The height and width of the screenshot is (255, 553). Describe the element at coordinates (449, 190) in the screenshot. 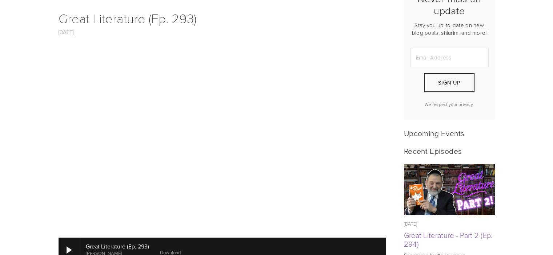

I see `img: Great Literature - Part 2 (Ep. 294)` at that location.